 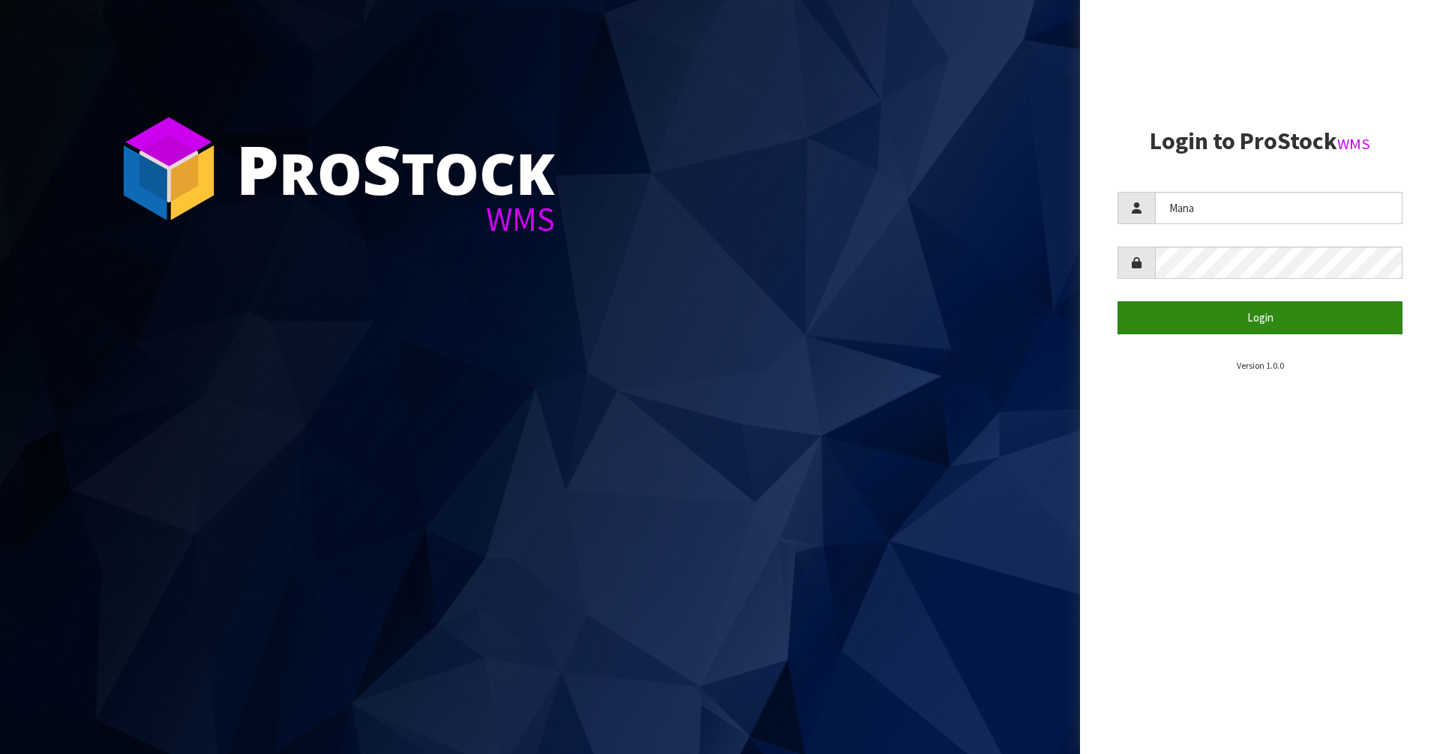 What do you see at coordinates (395, 219) in the screenshot?
I see `div: WMS` at bounding box center [395, 219].